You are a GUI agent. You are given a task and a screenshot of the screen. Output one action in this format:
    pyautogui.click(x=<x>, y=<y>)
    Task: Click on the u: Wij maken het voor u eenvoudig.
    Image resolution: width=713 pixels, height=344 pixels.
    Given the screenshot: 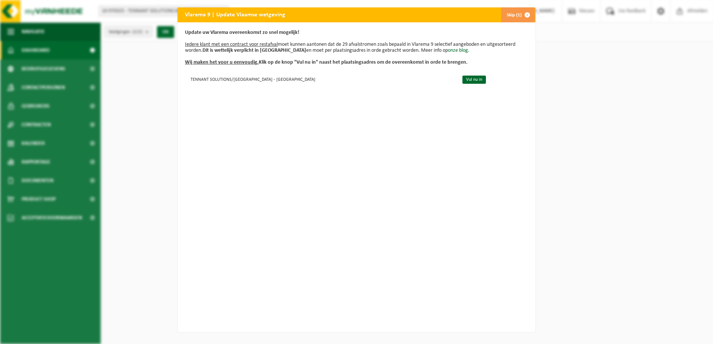 What is the action you would take?
    pyautogui.click(x=222, y=62)
    